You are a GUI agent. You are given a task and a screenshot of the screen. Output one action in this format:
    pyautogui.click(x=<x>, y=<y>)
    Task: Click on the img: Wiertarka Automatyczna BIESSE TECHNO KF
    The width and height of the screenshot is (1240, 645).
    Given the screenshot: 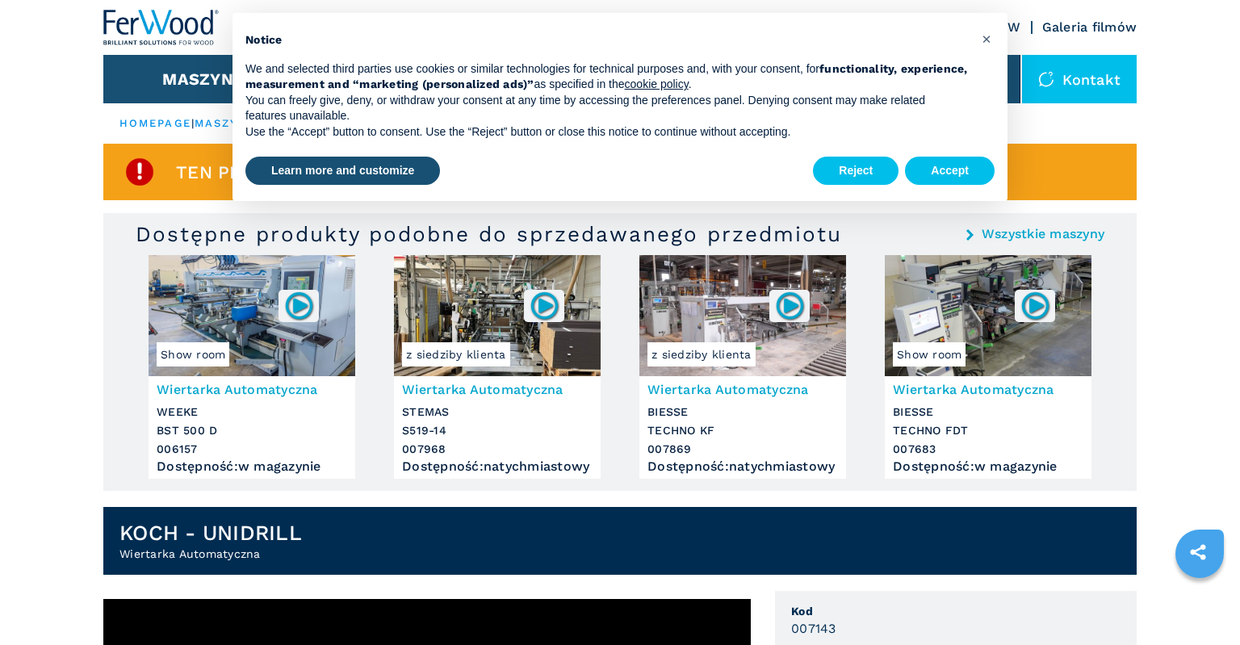 What is the action you would take?
    pyautogui.click(x=743, y=316)
    